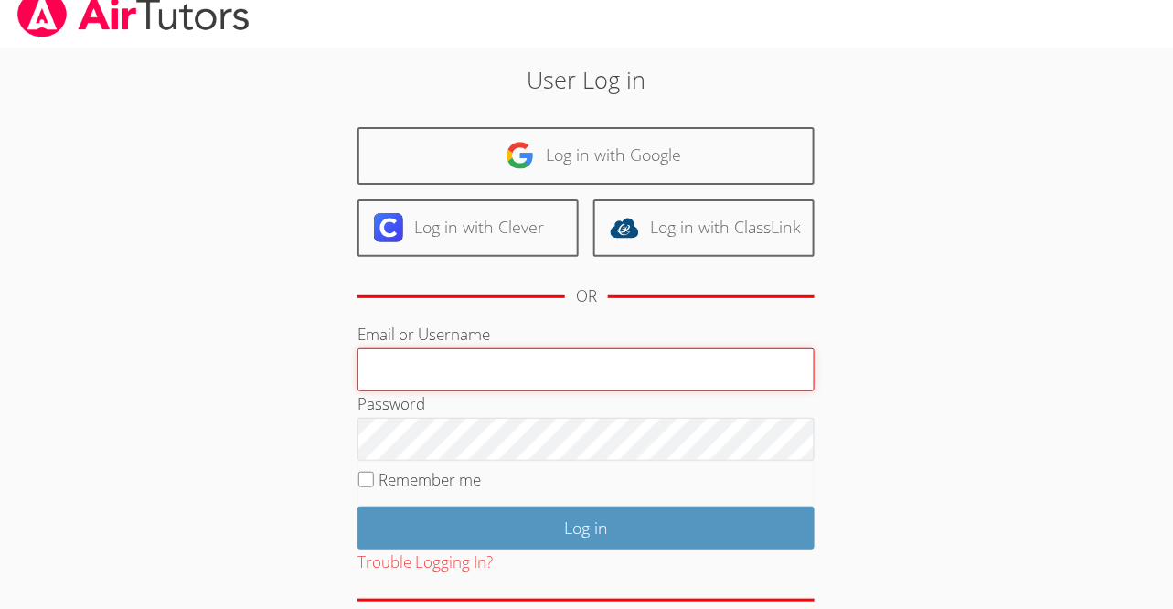 This screenshot has width=1173, height=609. Describe the element at coordinates (391, 403) in the screenshot. I see `label: Password` at that location.